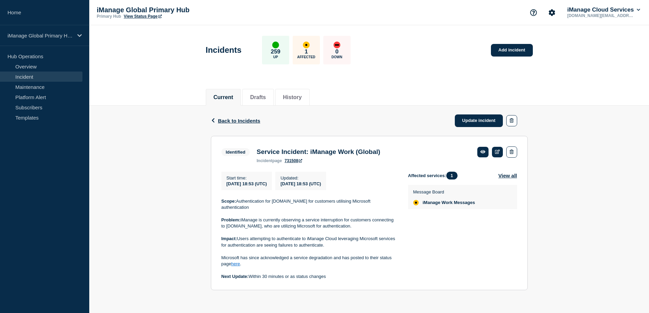  Describe the element at coordinates (276, 57) in the screenshot. I see `p: Up` at that location.